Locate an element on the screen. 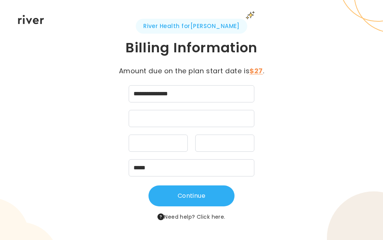  h1: Billing Information is located at coordinates (192, 48).